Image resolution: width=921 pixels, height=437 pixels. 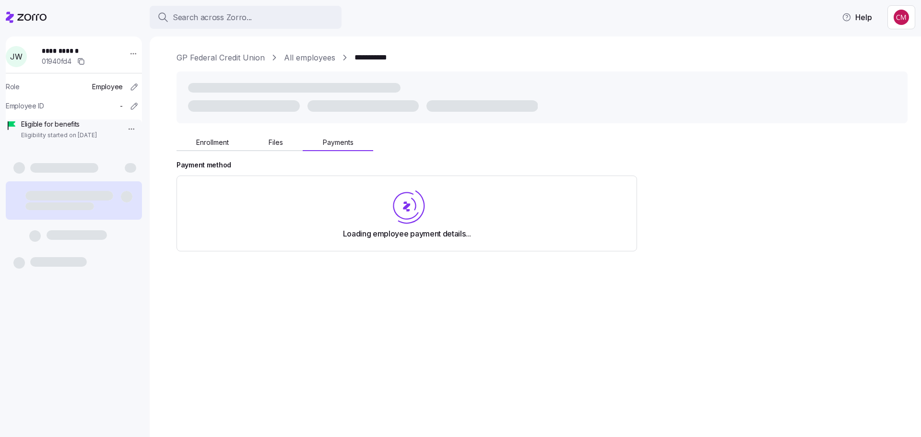 I want to click on span: Files, so click(x=276, y=142).